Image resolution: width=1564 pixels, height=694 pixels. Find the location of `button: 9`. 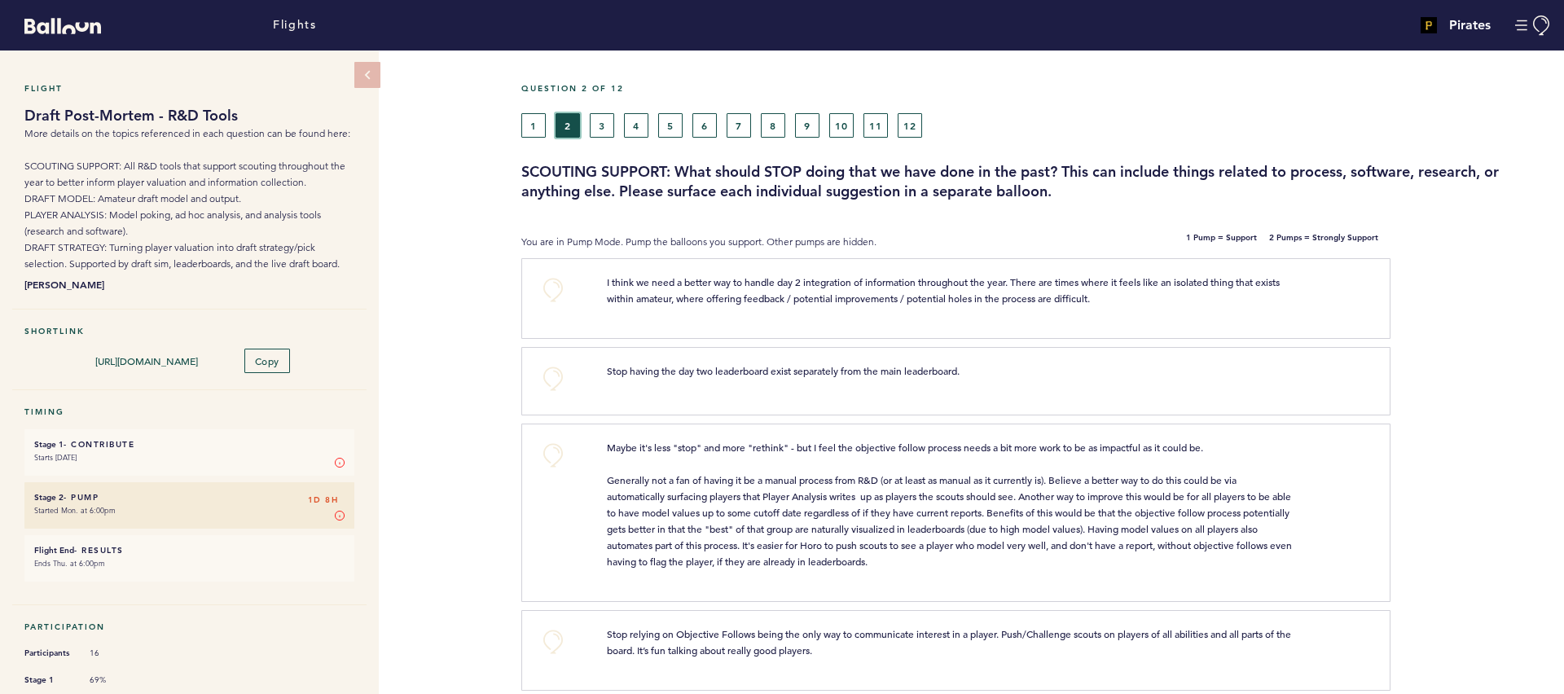

button: 9 is located at coordinates (807, 125).